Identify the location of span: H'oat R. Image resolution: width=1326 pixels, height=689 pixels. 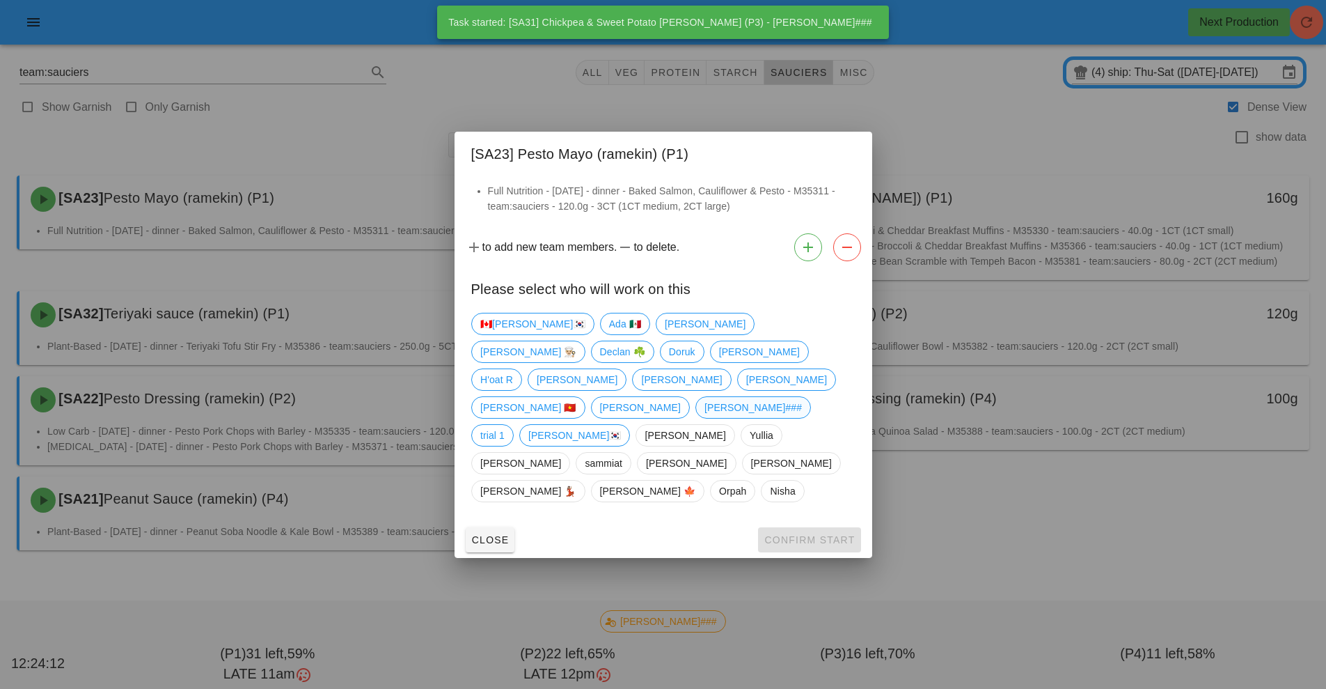
(496, 379).